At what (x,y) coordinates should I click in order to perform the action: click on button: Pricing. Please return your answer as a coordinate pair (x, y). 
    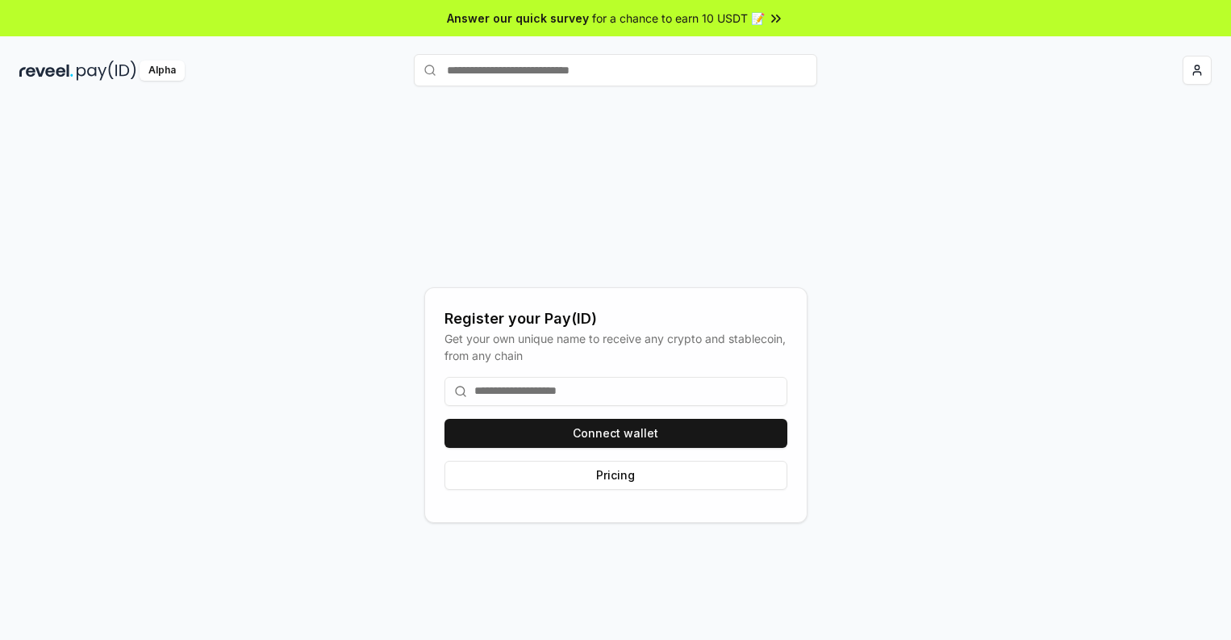
    Looking at the image, I should click on (616, 475).